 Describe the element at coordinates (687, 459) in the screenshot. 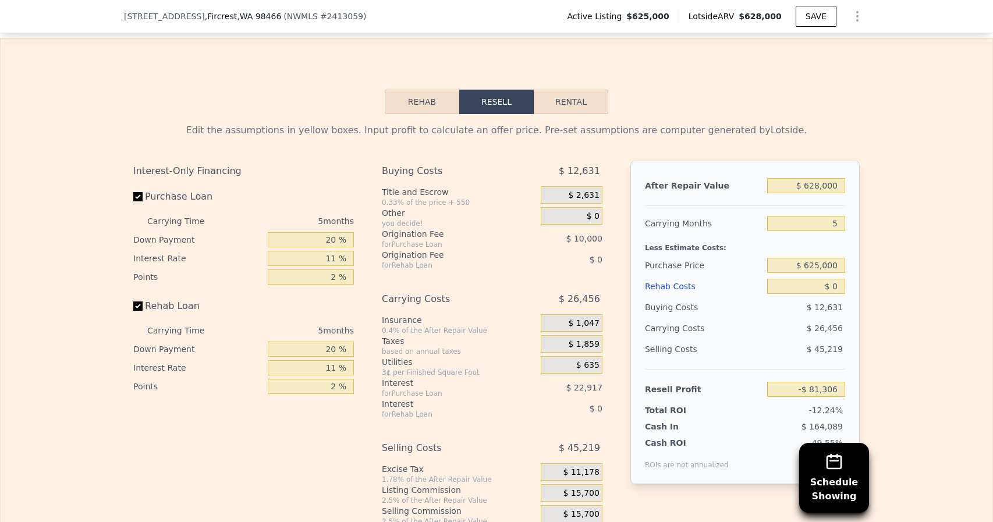

I see `div: ROIs are not annualized` at that location.